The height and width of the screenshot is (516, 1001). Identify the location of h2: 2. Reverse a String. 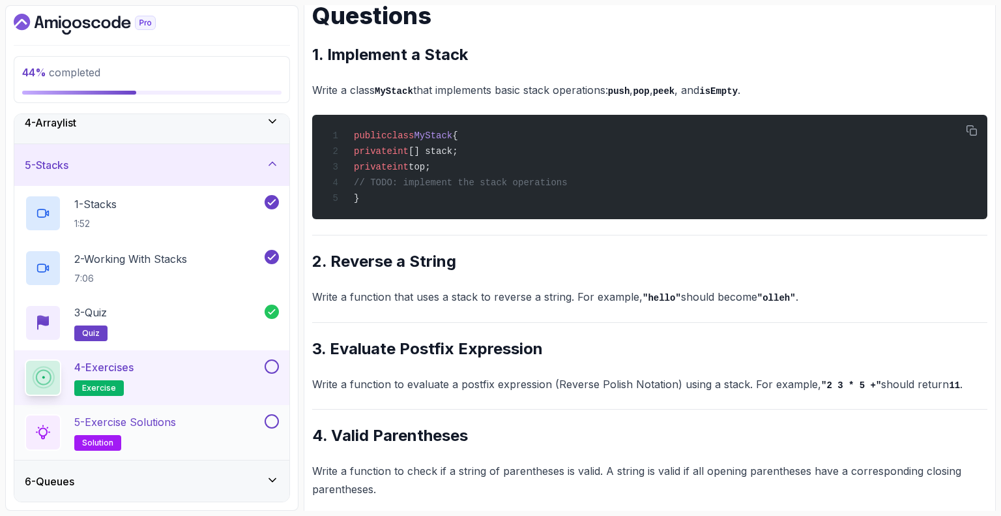
(650, 261).